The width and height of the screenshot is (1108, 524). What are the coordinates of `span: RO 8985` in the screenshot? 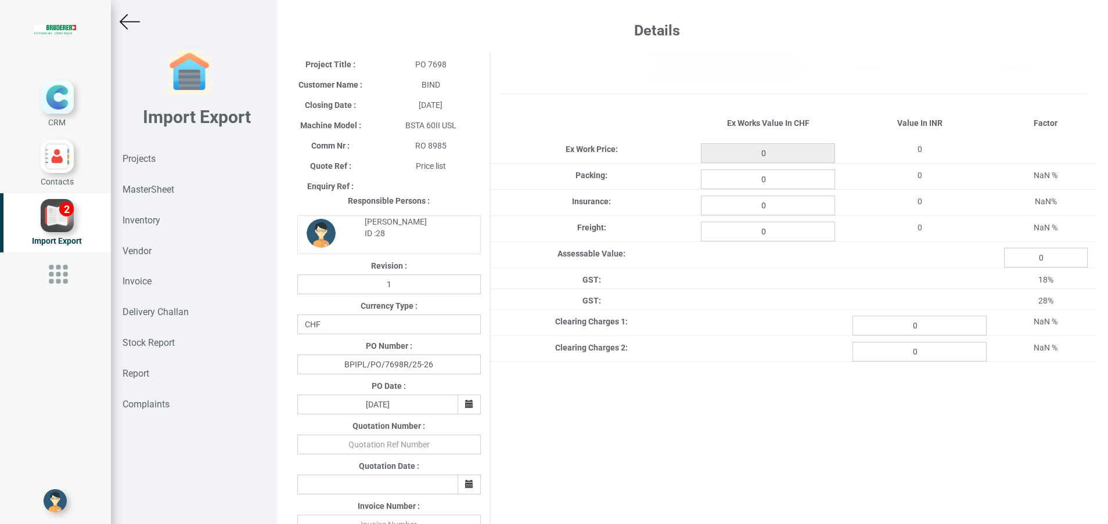 It's located at (431, 146).